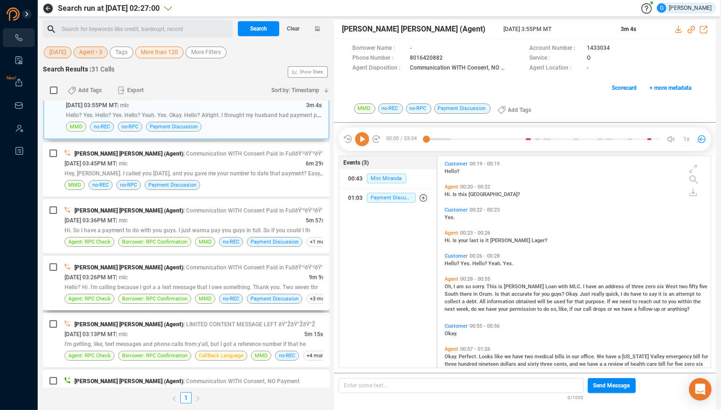 This screenshot has height=410, width=721. Describe the element at coordinates (672, 287) in the screenshot. I see `span: West` at that location.